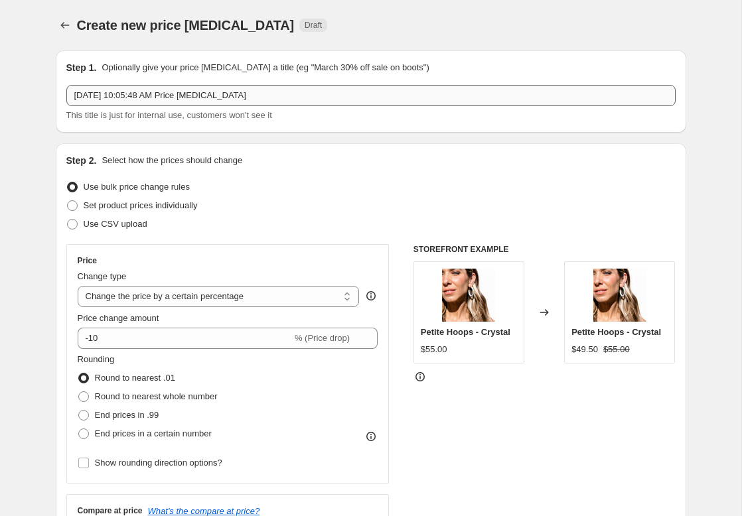 Image resolution: width=742 pixels, height=516 pixels. Describe the element at coordinates (159, 463) in the screenshot. I see `span: Show rounding direction options?` at that location.